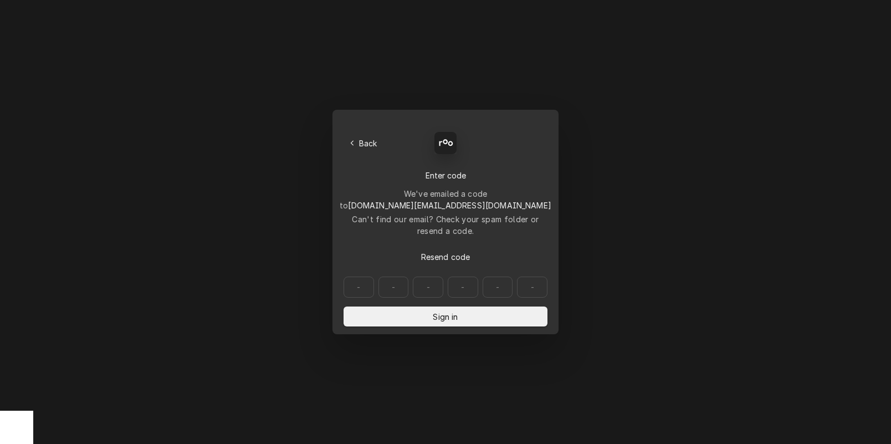  Describe the element at coordinates (446, 316) in the screenshot. I see `button: Sign in` at that location.